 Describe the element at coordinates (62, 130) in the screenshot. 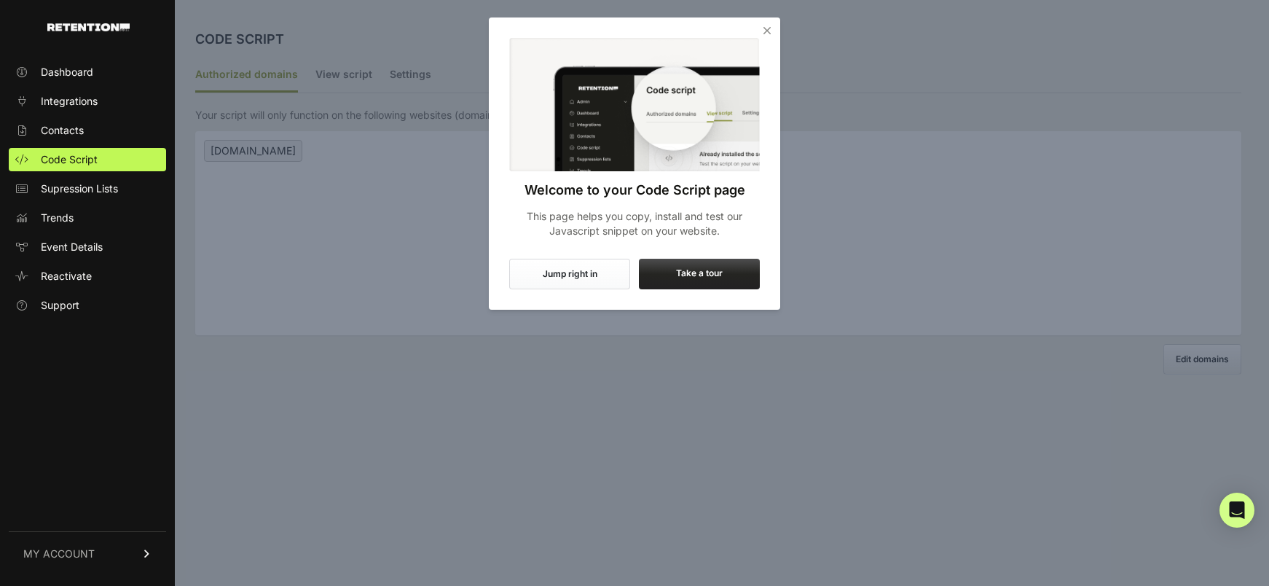

I see `span: Contacts` at that location.